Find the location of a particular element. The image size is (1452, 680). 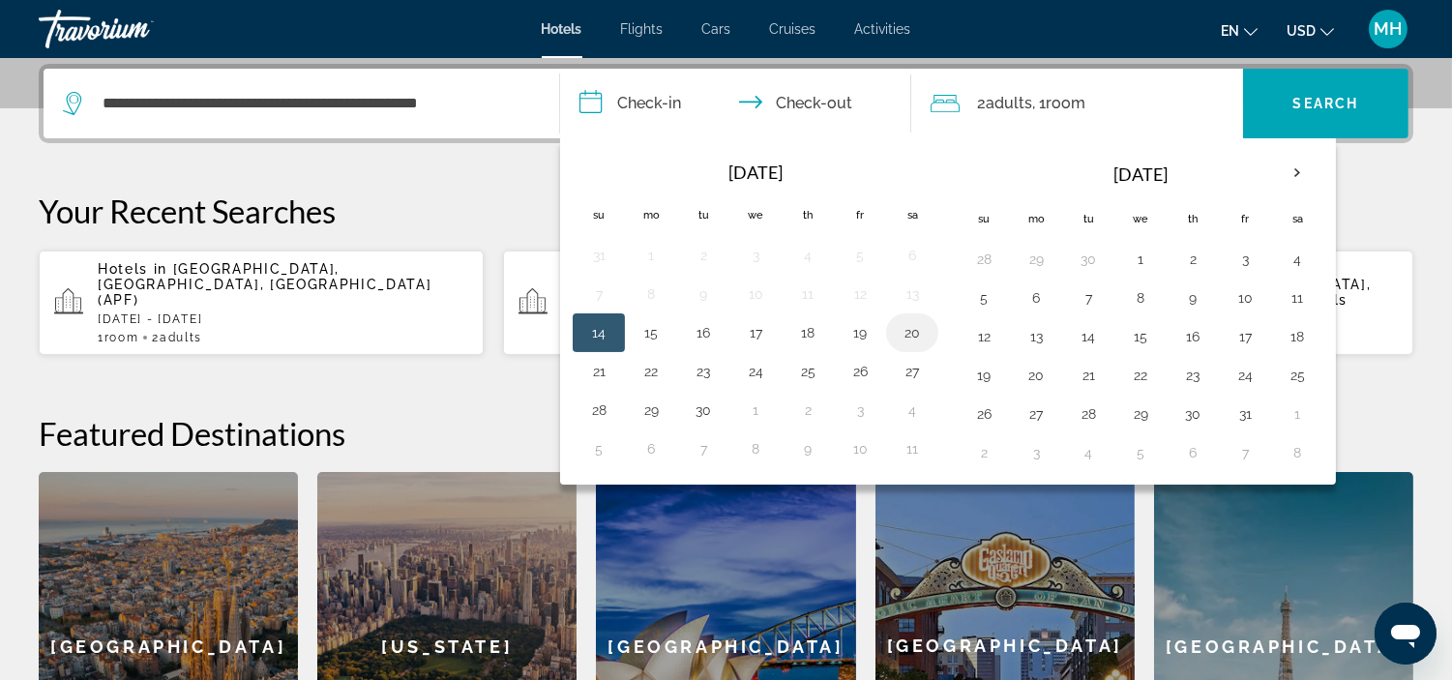

button: Day 21 is located at coordinates (599, 372).